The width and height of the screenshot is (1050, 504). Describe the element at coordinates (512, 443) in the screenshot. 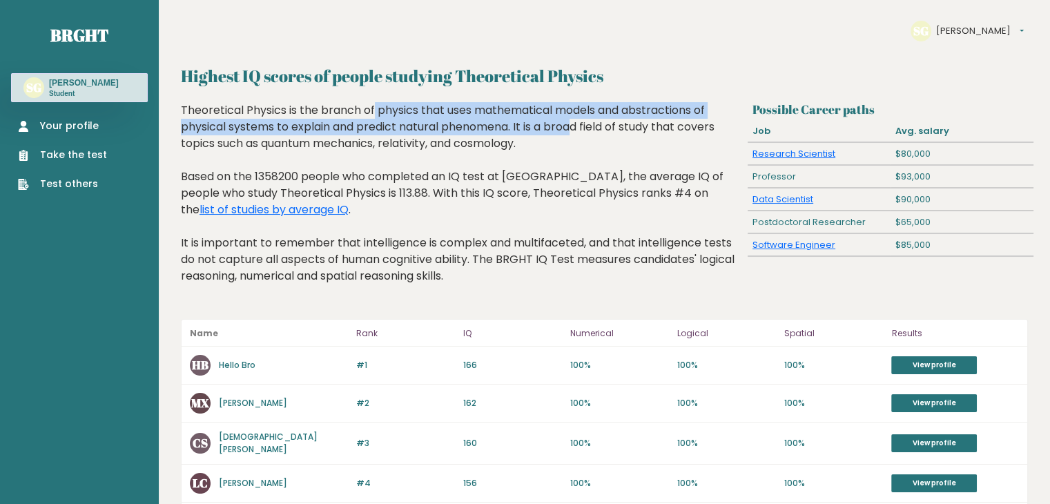

I see `p: 160` at that location.